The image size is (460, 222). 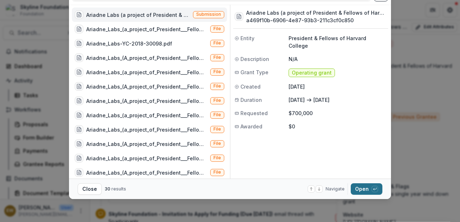 What do you see at coordinates (138, 15) in the screenshot?
I see `div: Ariadne Labs (a project of President & Fellows of Harvard College)-2472793` at bounding box center [138, 15].